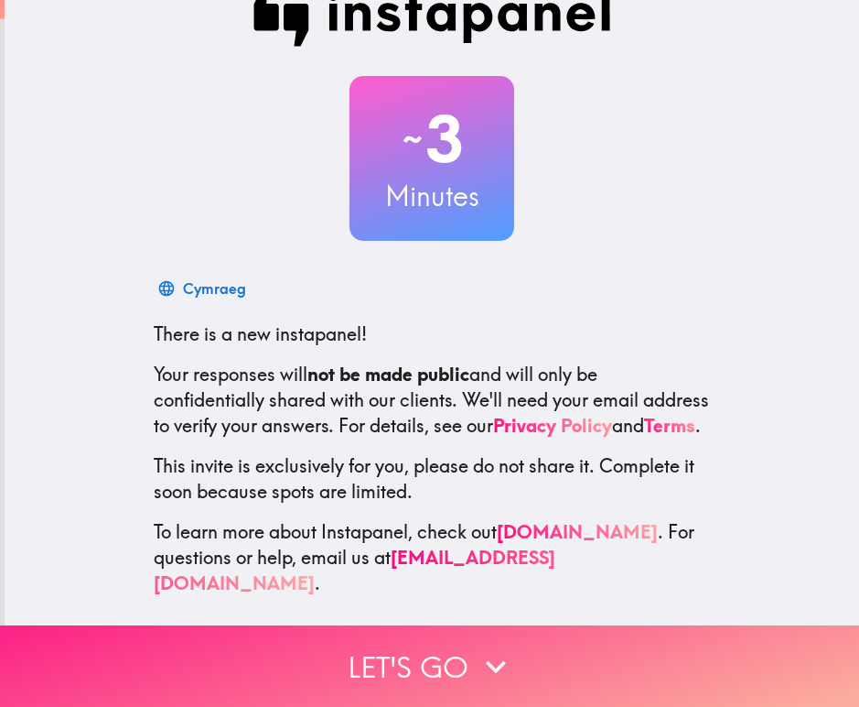 The height and width of the screenshot is (707, 859). What do you see at coordinates (214, 288) in the screenshot?
I see `div: Cymraeg` at bounding box center [214, 288].